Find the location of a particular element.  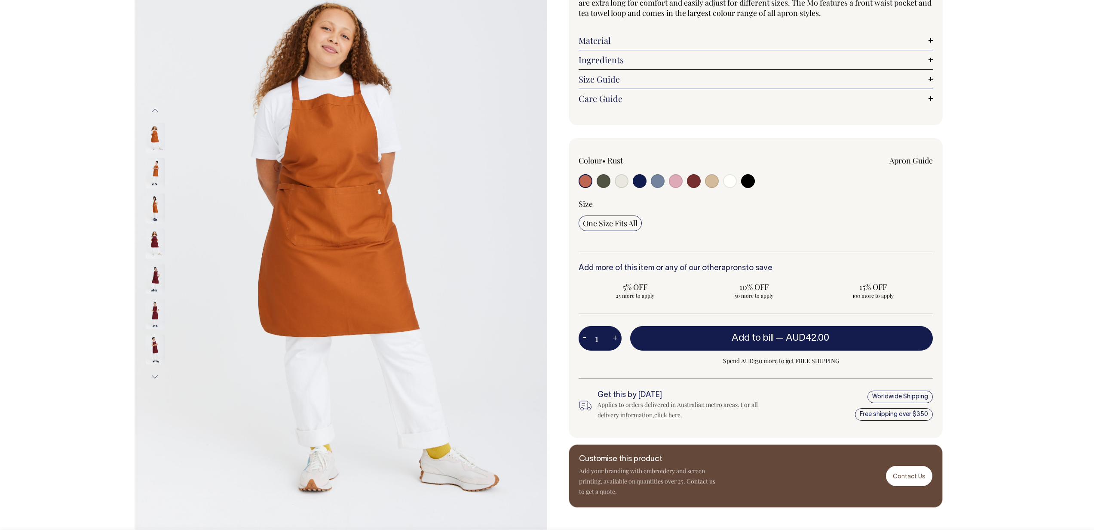

span: 50 more to apply is located at coordinates (754, 295).